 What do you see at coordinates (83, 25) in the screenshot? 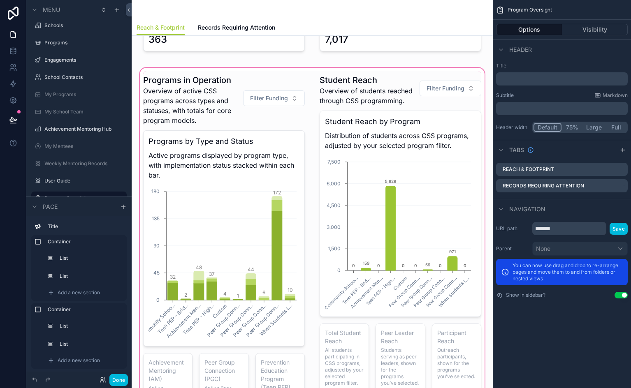
I see `label: Schools` at bounding box center [83, 25].